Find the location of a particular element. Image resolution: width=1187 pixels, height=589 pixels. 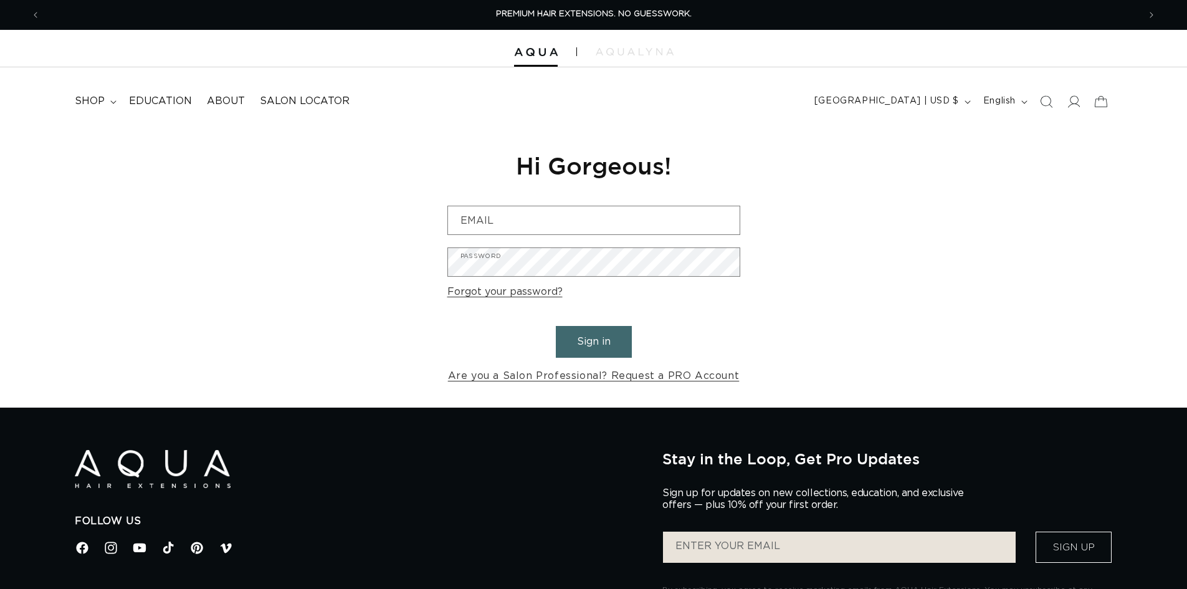

summary: Search is located at coordinates (1047, 102).